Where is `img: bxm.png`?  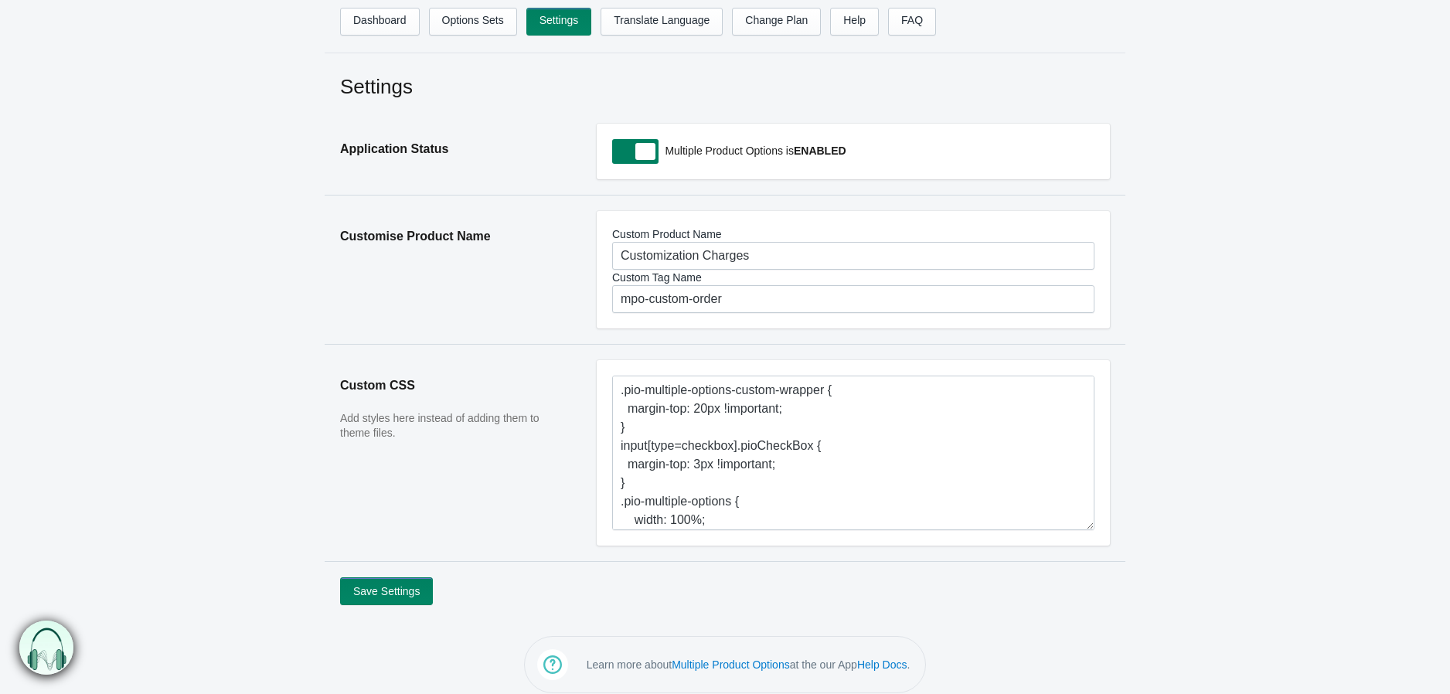
img: bxm.png is located at coordinates (47, 649).